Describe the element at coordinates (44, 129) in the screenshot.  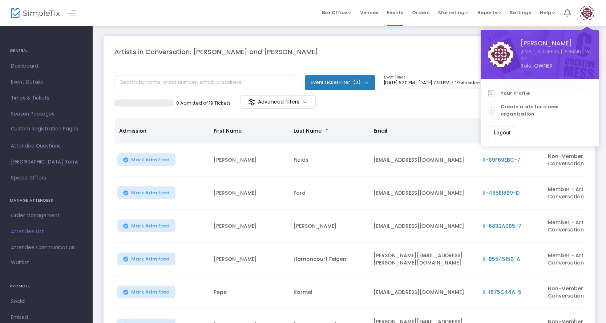
I see `span: Custom Registration Pages` at that location.